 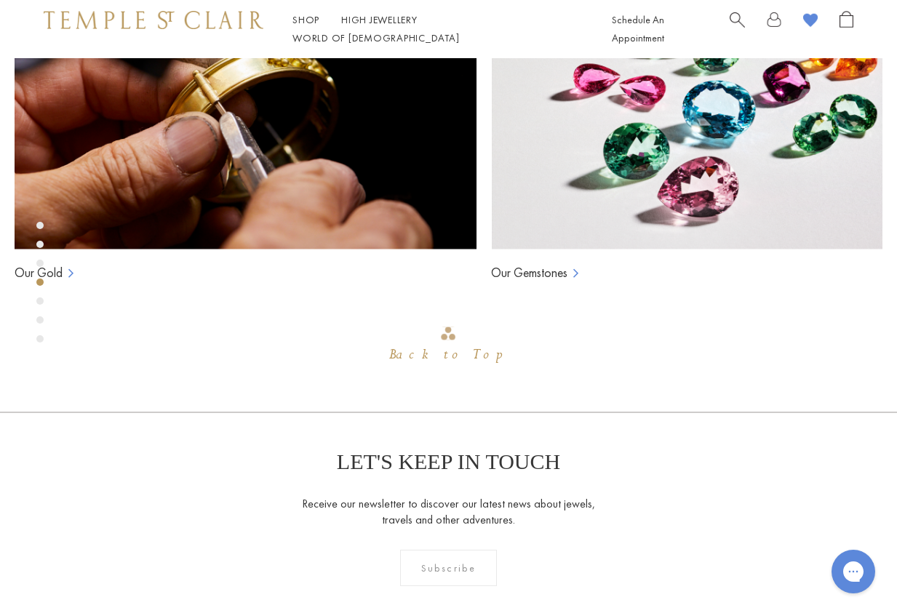 What do you see at coordinates (448, 568) in the screenshot?
I see `div: Subscribe` at bounding box center [448, 568].